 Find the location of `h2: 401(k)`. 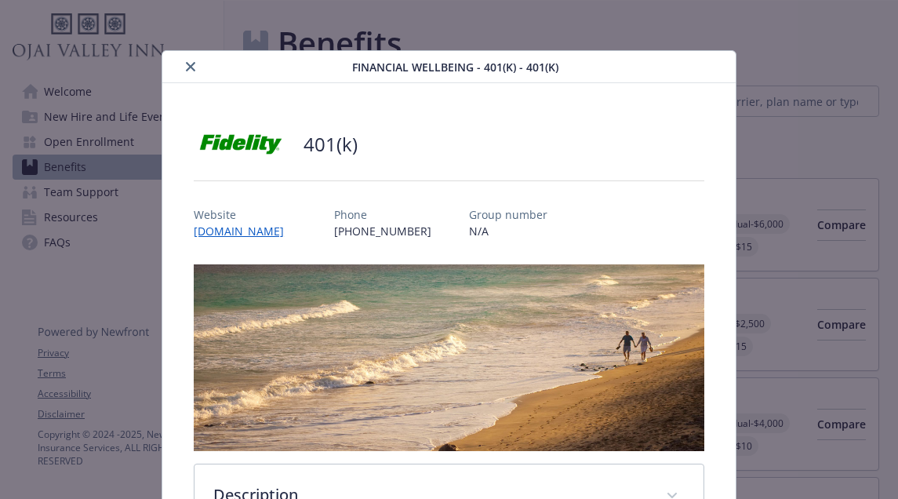

h2: 401(k) is located at coordinates (330, 144).